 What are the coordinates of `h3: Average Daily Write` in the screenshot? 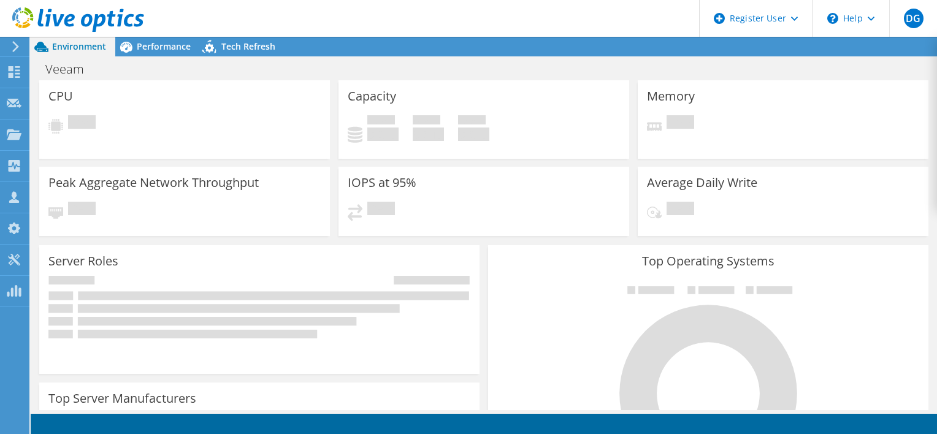 It's located at (702, 183).